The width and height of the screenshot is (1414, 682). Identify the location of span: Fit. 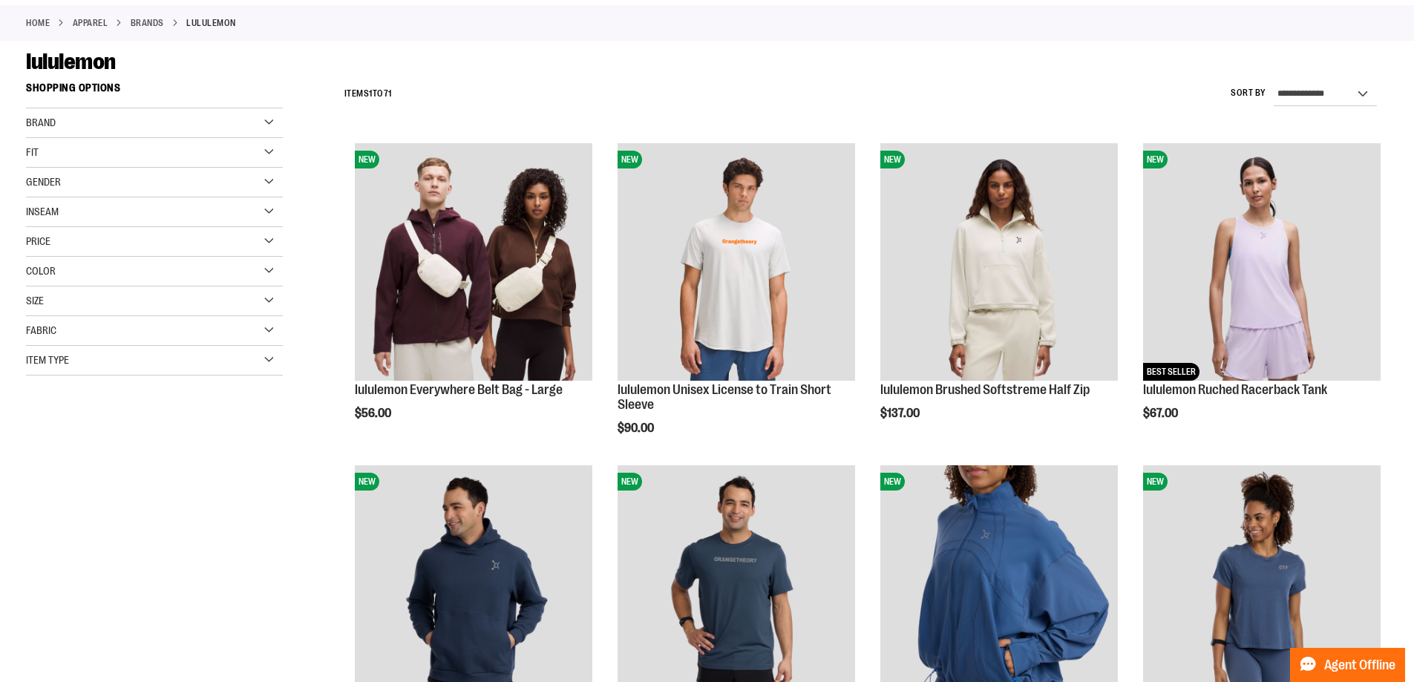
(32, 152).